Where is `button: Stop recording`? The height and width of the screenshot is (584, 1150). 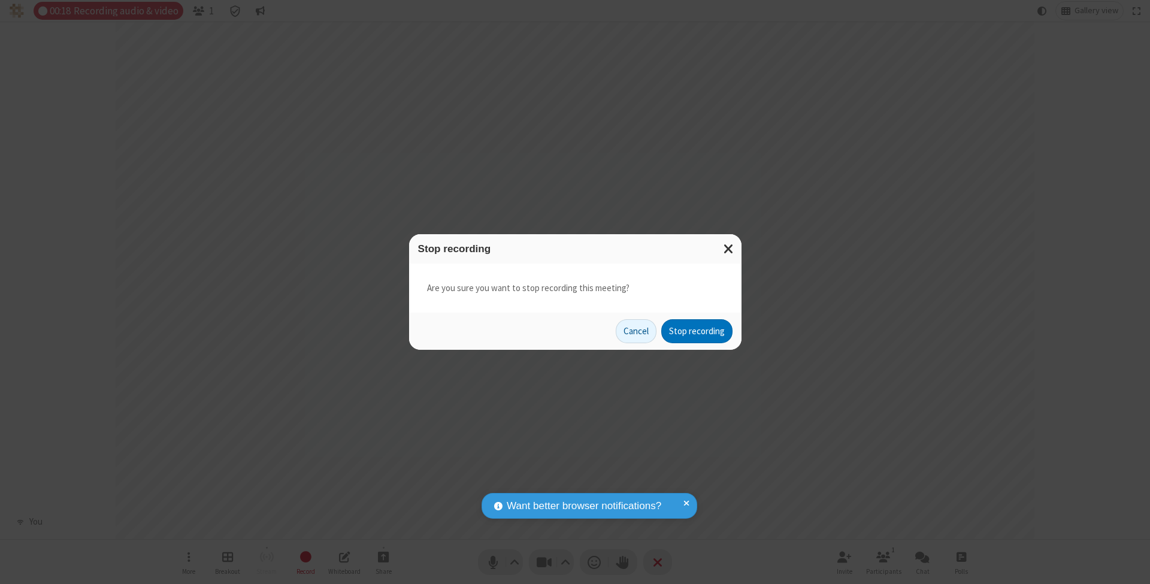
button: Stop recording is located at coordinates (696, 331).